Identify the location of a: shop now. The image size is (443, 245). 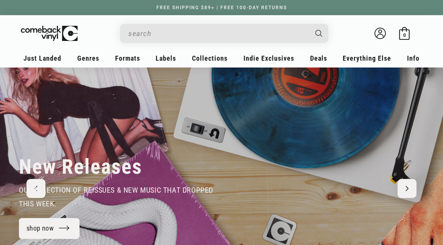
(49, 228).